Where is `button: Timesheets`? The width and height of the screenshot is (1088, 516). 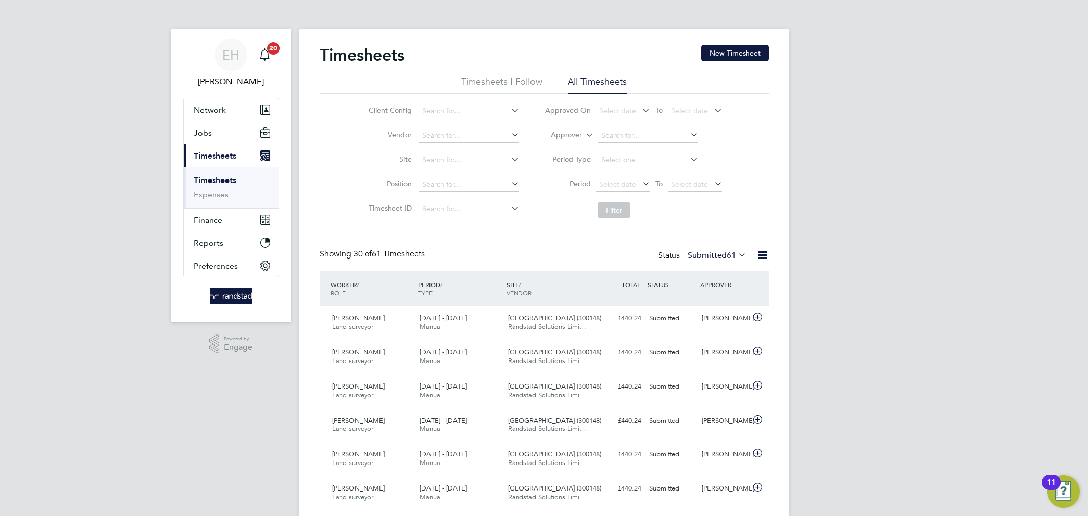
button: Timesheets is located at coordinates (231, 156).